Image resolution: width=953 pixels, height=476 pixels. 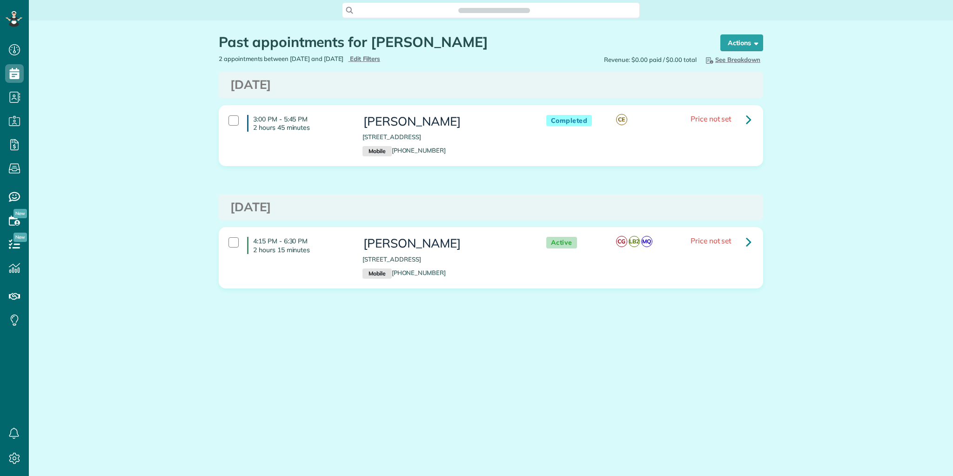 What do you see at coordinates (650, 60) in the screenshot?
I see `span: Revenue: $0.00 paid / $0.00 total` at bounding box center [650, 60].